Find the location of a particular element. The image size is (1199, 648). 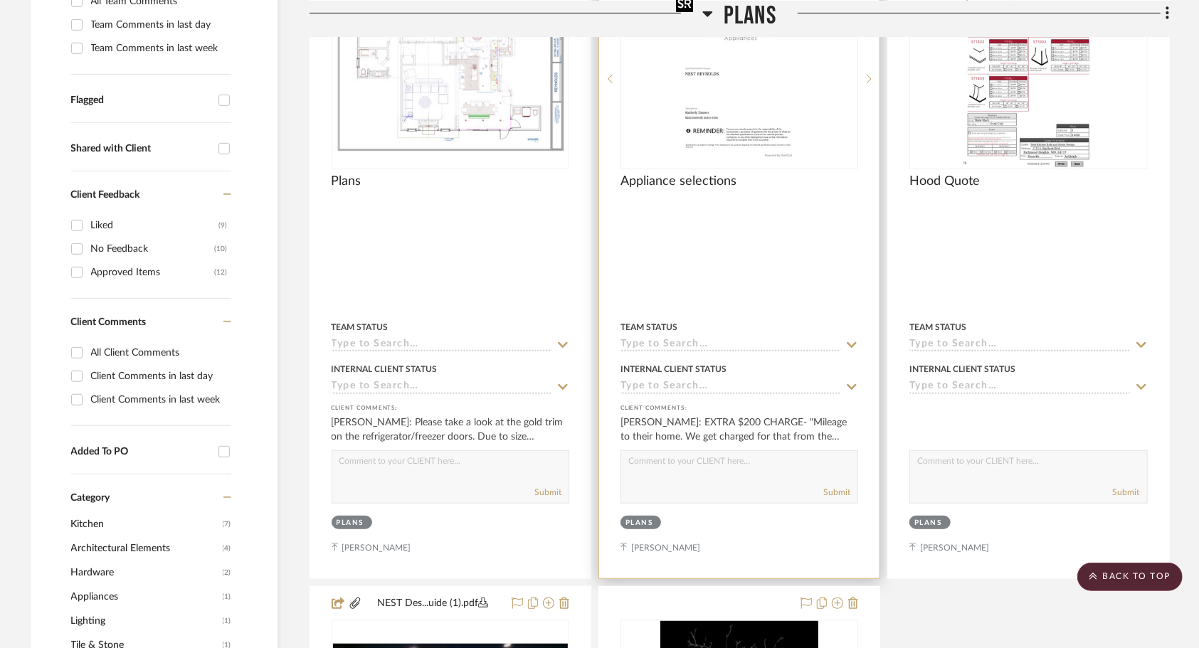

div: No Feedback is located at coordinates (153, 249).